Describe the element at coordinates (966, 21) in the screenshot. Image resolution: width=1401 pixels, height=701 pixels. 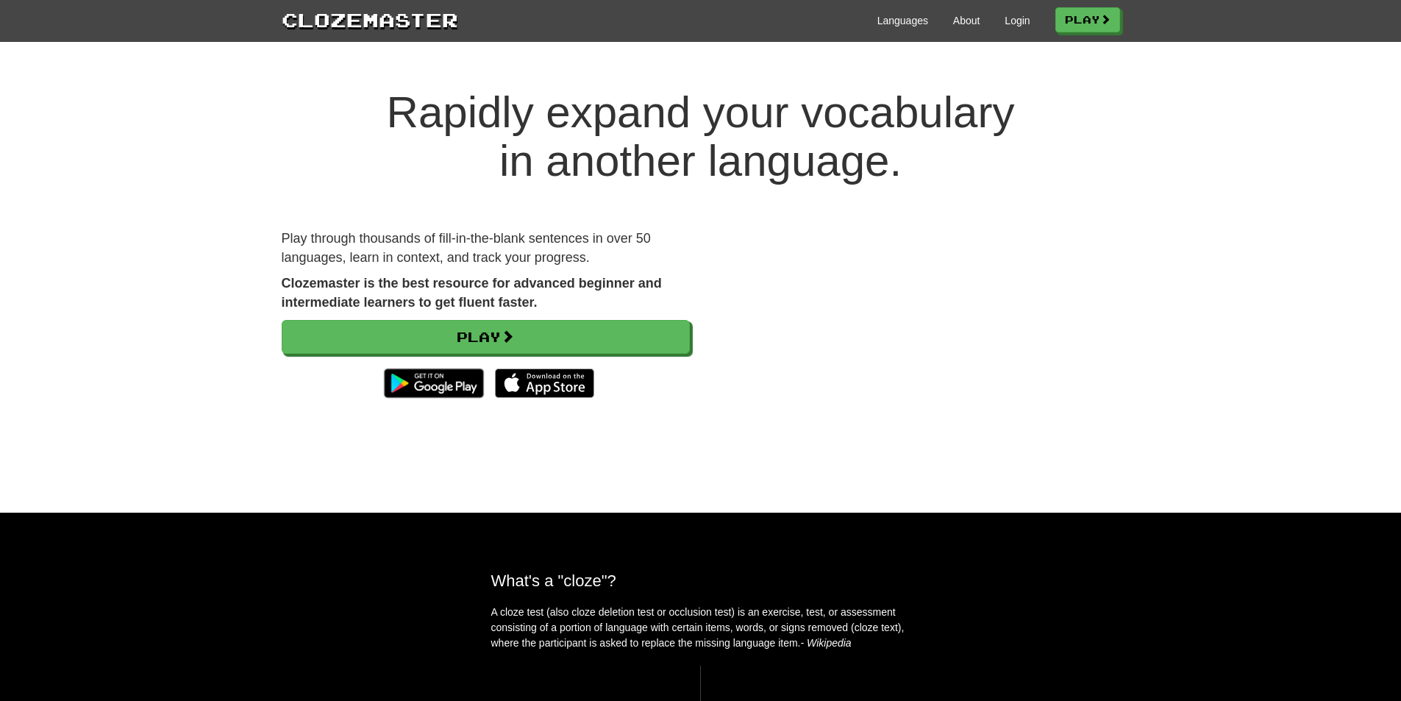
I see `a: About` at that location.